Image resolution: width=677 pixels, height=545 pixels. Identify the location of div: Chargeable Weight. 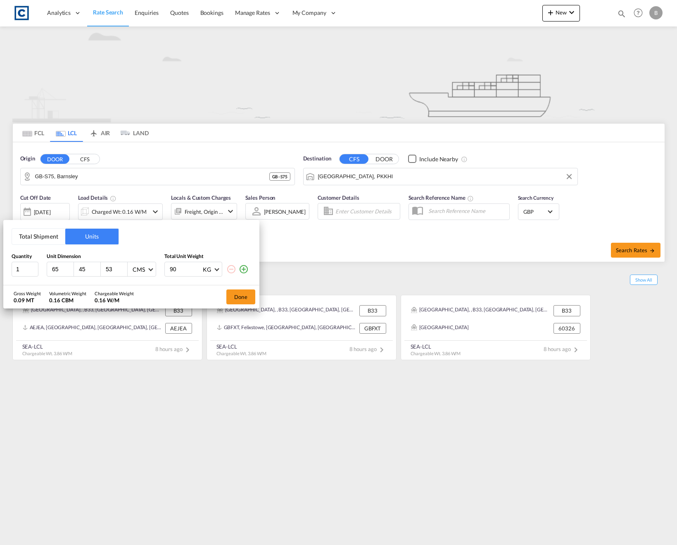
(114, 293).